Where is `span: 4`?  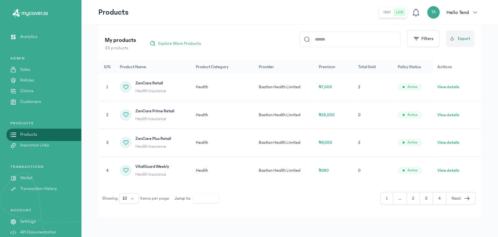
span: 4 is located at coordinates (107, 171).